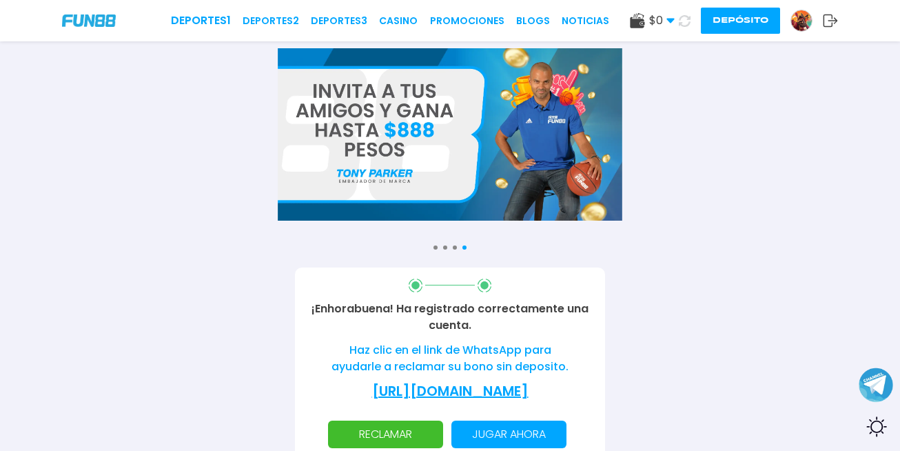 Image resolution: width=900 pixels, height=451 pixels. Describe the element at coordinates (533, 21) in the screenshot. I see `a: BLOGS` at that location.